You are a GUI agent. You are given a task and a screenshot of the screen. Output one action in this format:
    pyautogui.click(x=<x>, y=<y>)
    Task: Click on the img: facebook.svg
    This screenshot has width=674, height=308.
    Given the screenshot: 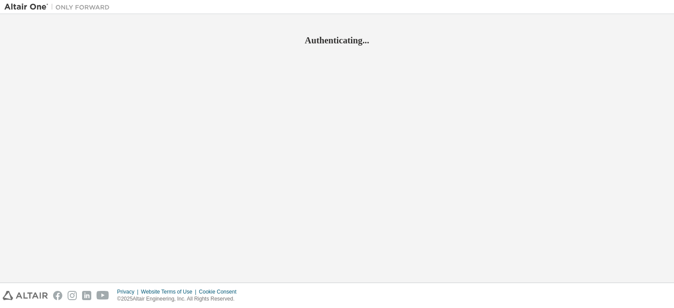 What is the action you would take?
    pyautogui.click(x=57, y=296)
    